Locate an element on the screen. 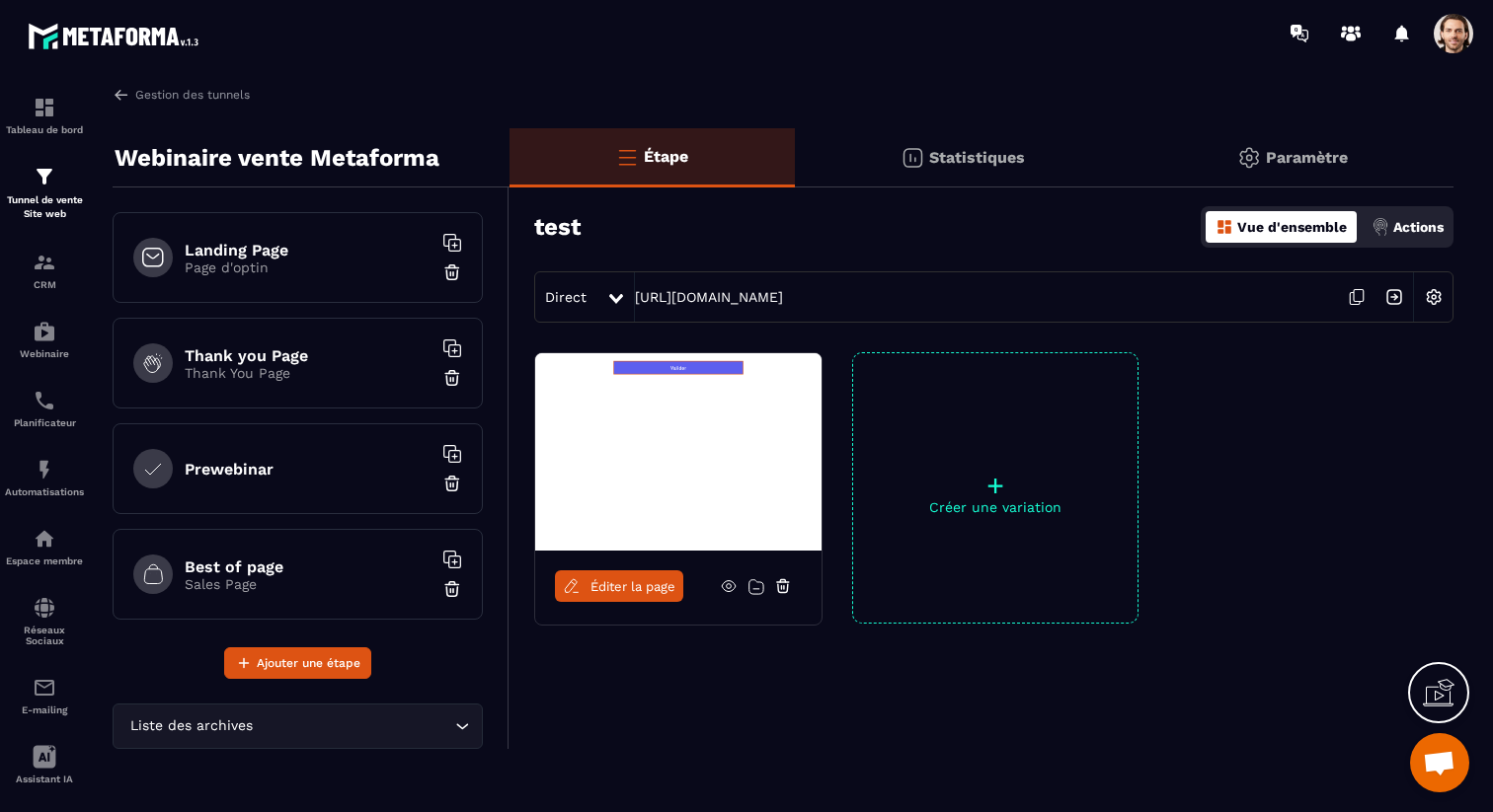 The height and width of the screenshot is (812, 1493). a: Éditer la page is located at coordinates (619, 586).